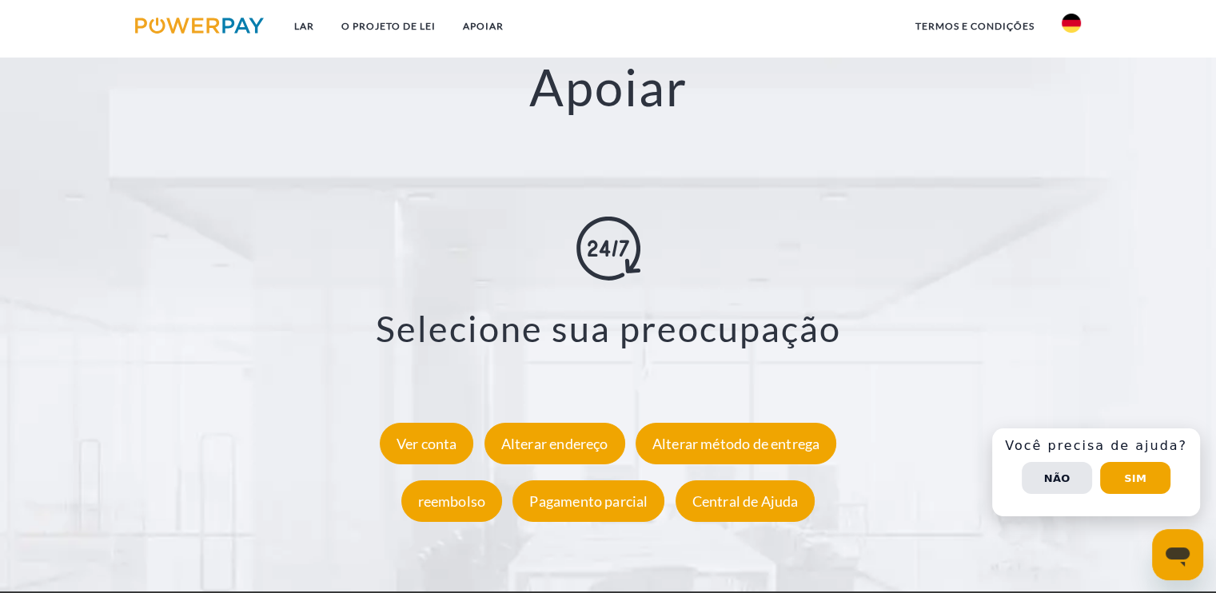 The height and width of the screenshot is (593, 1216). I want to click on img: de, so click(1071, 23).